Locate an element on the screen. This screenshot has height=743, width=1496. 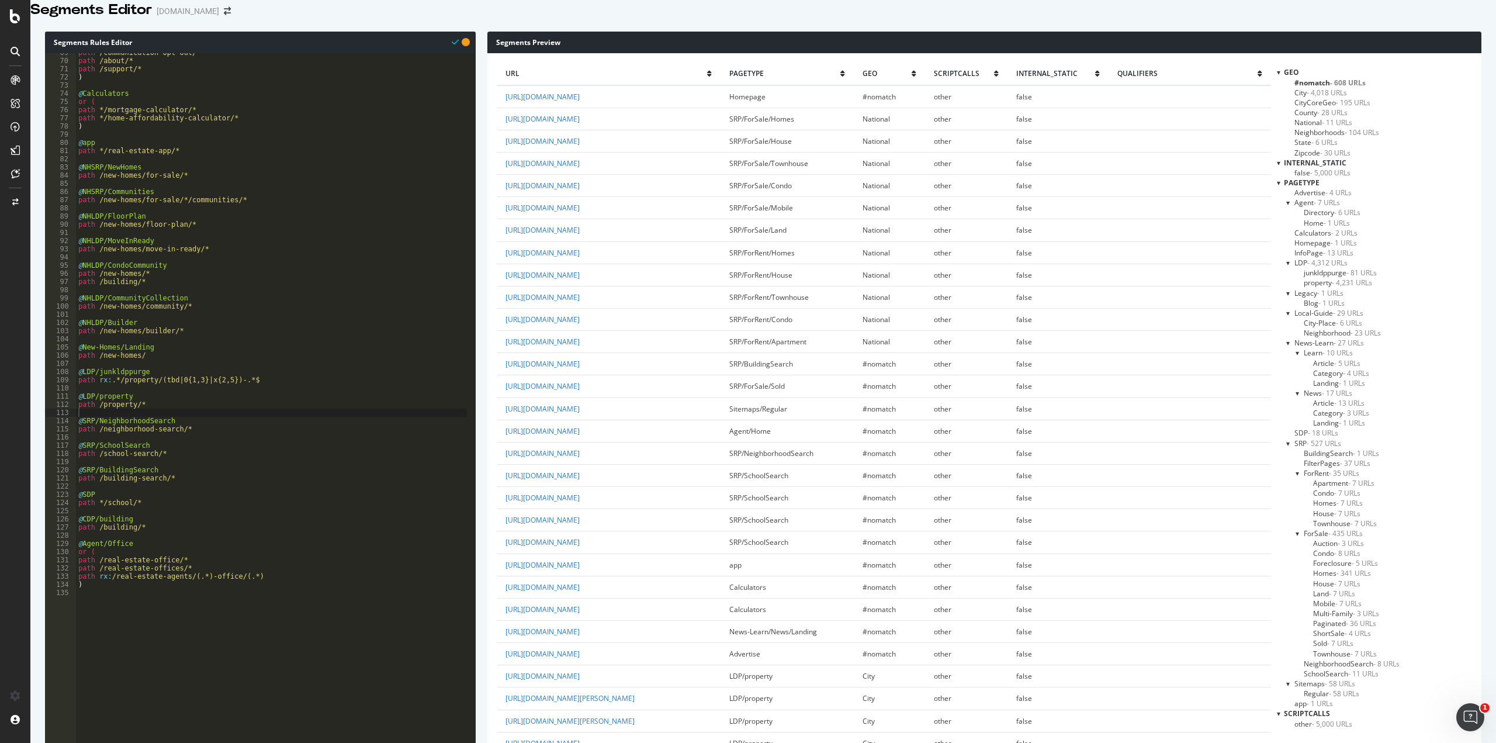
span: Click to filter pagetype on SRP/ForSale/Homes is located at coordinates (1342, 573).